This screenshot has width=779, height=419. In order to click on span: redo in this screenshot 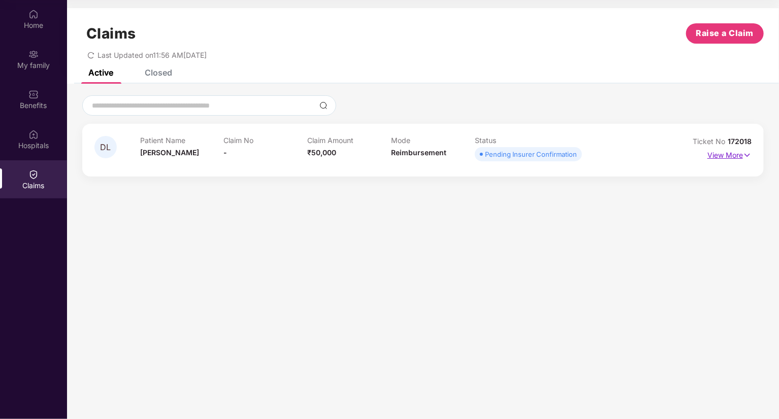, I will do `click(91, 55)`.